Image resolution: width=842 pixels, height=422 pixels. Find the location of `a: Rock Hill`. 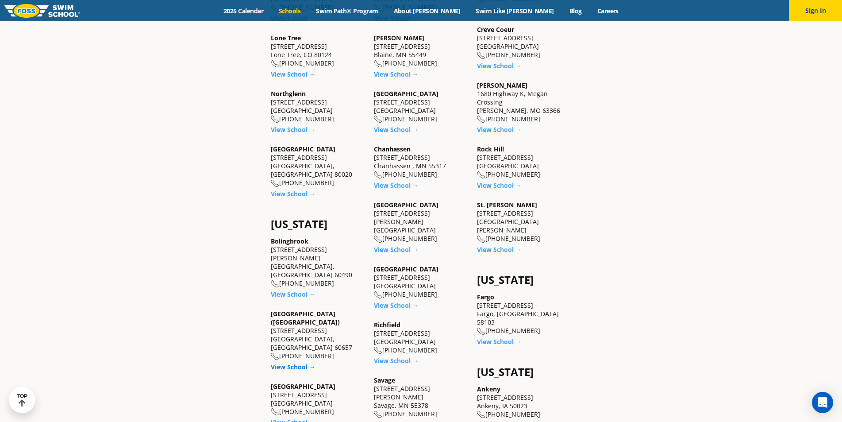

a: Rock Hill is located at coordinates (490, 149).